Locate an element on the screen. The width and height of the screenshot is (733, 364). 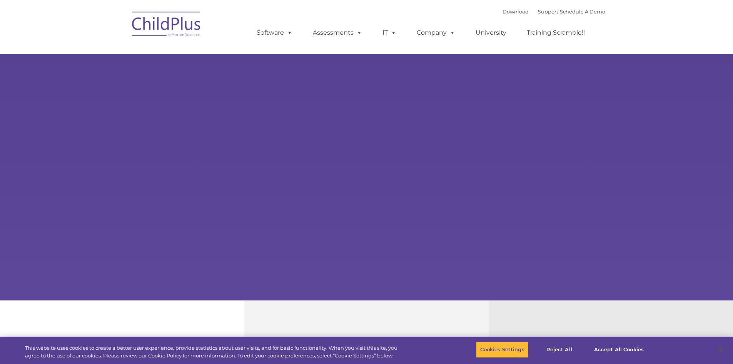
div: This website uses cookies to create a better user experience, provide statistics about user visit... is located at coordinates (214, 351).